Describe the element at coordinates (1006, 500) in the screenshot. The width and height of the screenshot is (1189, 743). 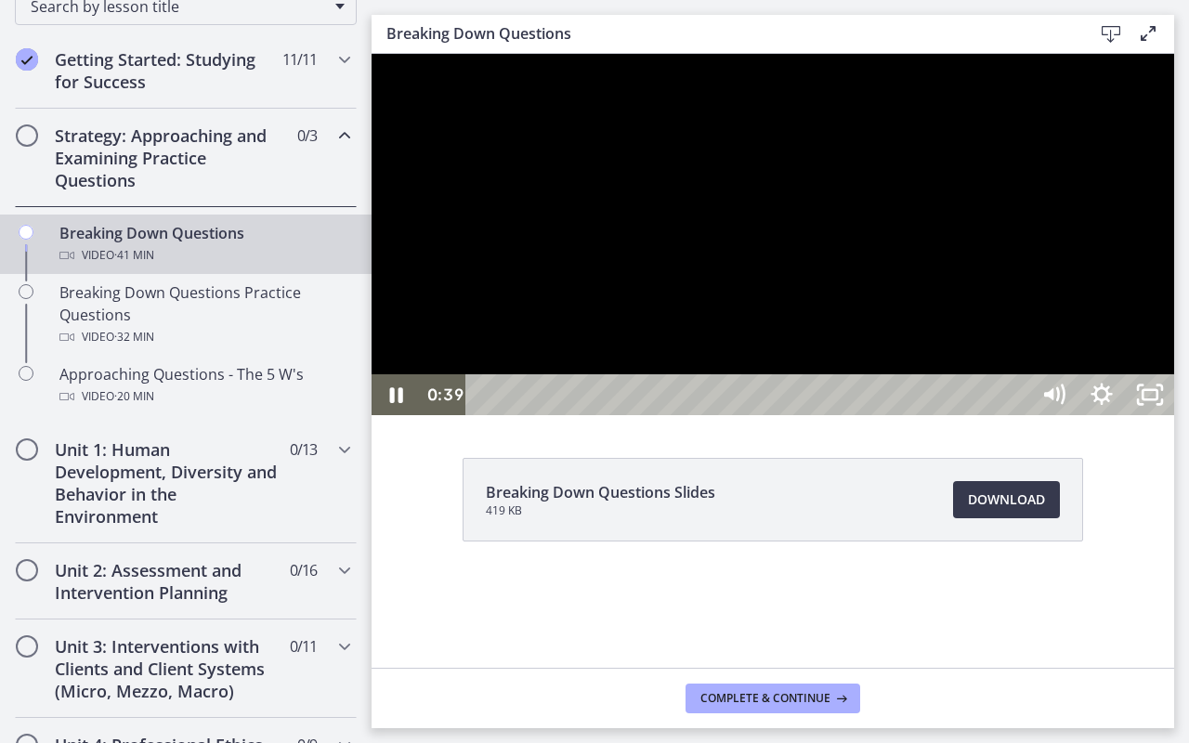
I see `a: Download` at that location.